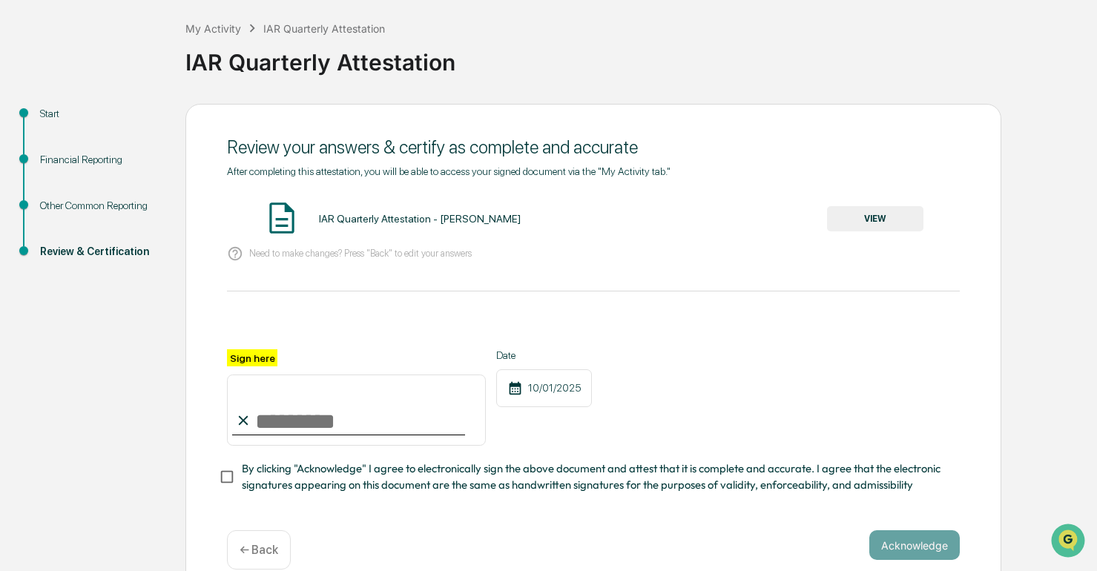  What do you see at coordinates (147, 121) in the screenshot?
I see `div: Start new chat` at bounding box center [147, 121].